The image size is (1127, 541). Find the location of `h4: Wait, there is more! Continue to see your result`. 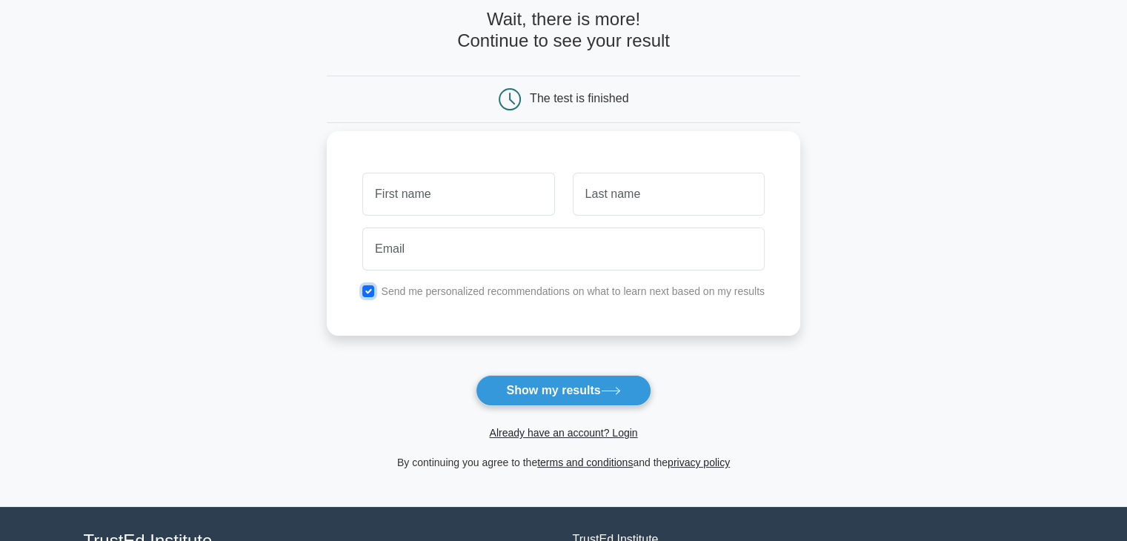

h4: Wait, there is more! Continue to see your result is located at coordinates (563, 30).